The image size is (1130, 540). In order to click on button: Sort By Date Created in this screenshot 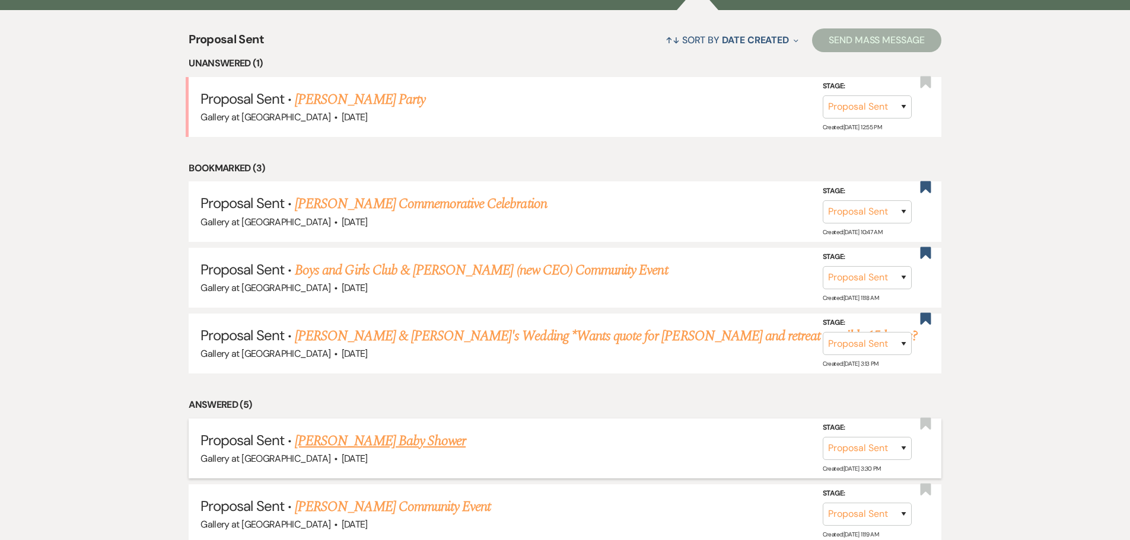, I will do `click(732, 40)`.